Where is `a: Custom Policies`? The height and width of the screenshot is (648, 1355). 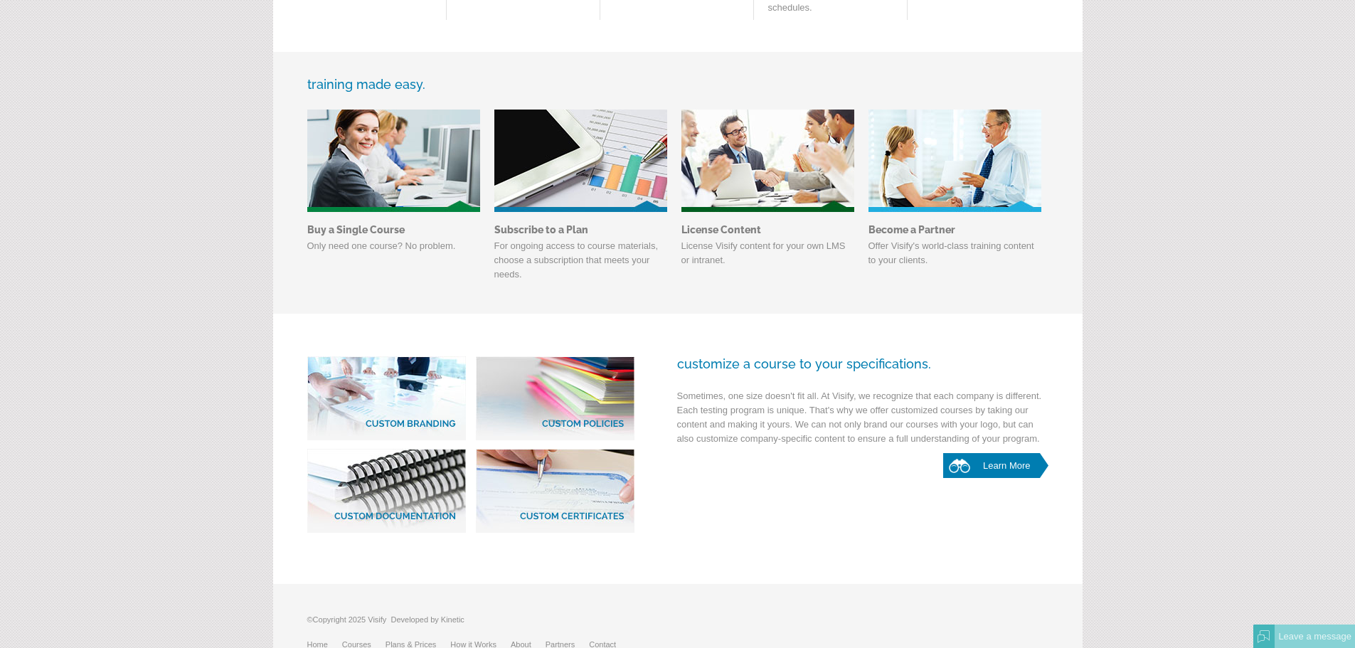 a: Custom Policies is located at coordinates (555, 399).